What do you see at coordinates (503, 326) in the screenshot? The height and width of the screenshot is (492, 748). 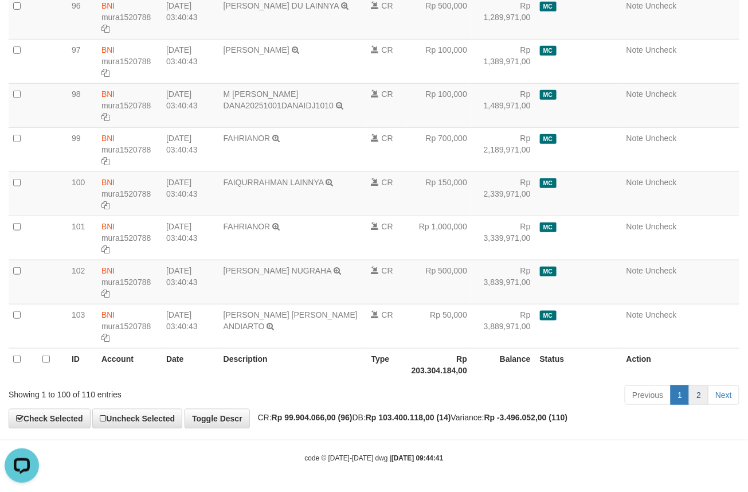 I see `td: Rp 3,889,971,00` at bounding box center [503, 326].